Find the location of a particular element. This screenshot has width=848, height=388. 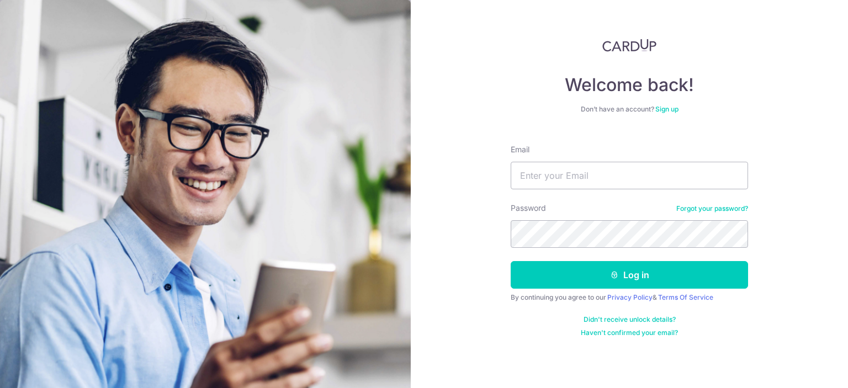

img: CardUp Logo is located at coordinates (629, 45).